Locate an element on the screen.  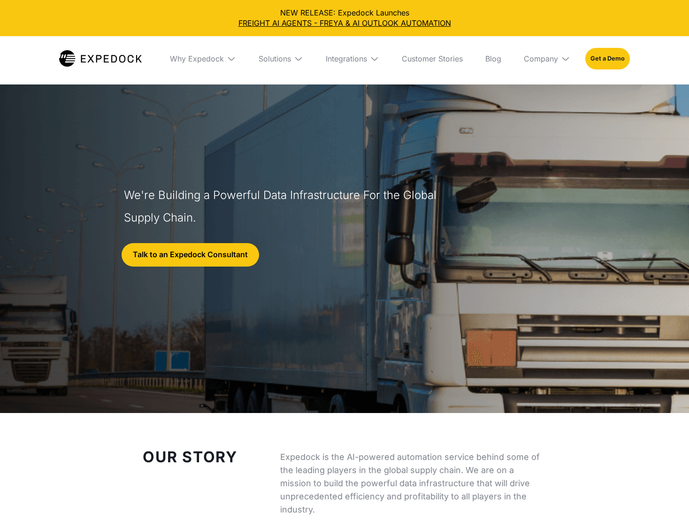
a: FREIGHT AI AGENTS - FREYA & AI OUTLOOK AUTOMATION is located at coordinates (344, 23).